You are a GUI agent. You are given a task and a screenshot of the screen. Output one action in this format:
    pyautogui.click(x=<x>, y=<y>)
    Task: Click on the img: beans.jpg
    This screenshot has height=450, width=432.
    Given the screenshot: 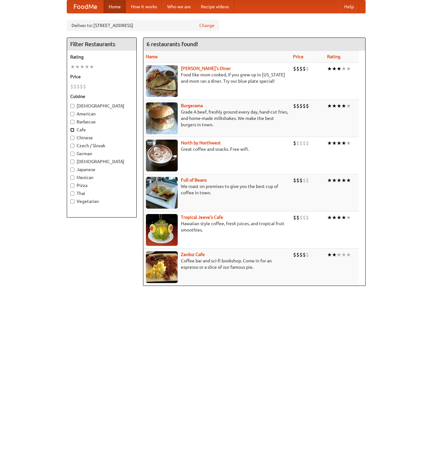 What is the action you would take?
    pyautogui.click(x=162, y=193)
    